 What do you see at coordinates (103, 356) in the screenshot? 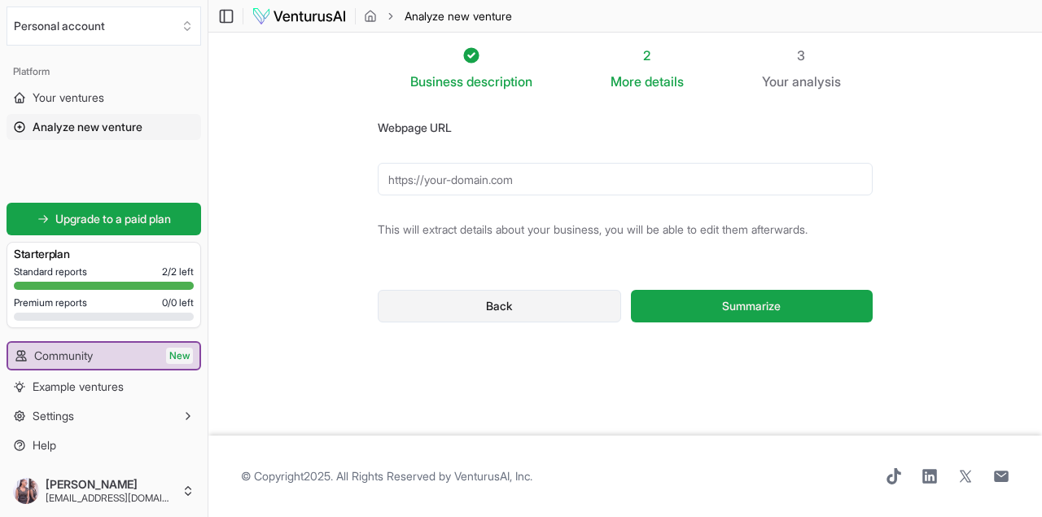
I see `a: CommunityNew` at bounding box center [103, 356].